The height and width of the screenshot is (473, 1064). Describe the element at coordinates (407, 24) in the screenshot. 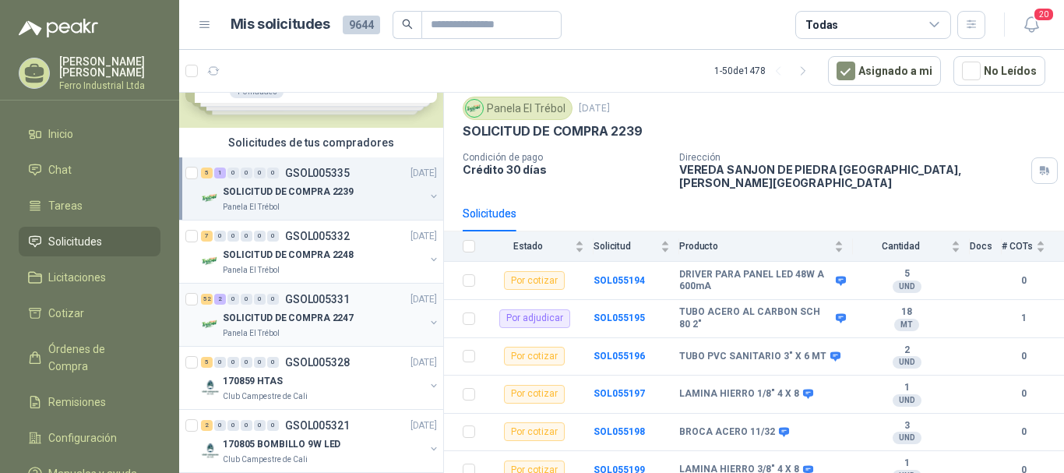

I see `span: search` at that location.